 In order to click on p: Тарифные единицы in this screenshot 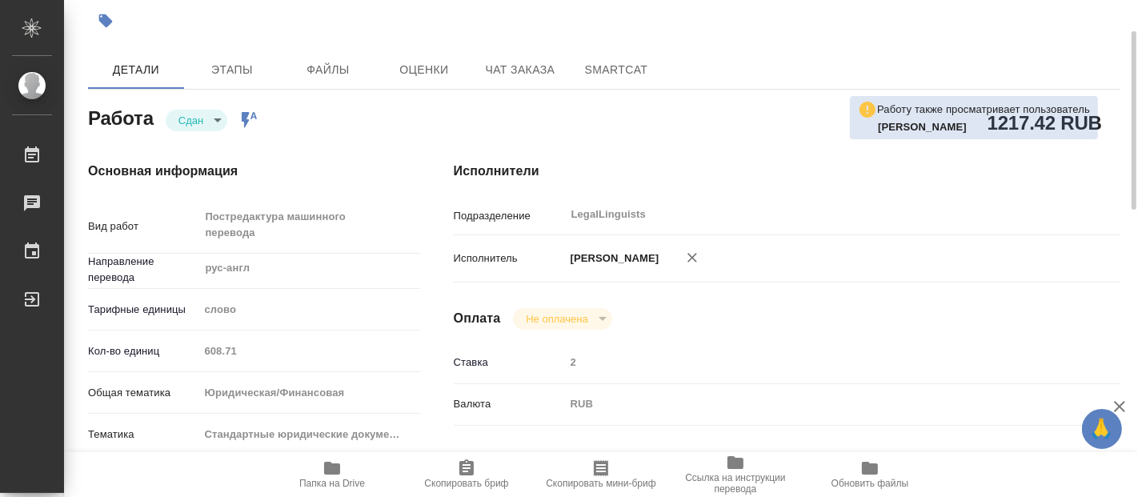, I will do `click(143, 310)`.